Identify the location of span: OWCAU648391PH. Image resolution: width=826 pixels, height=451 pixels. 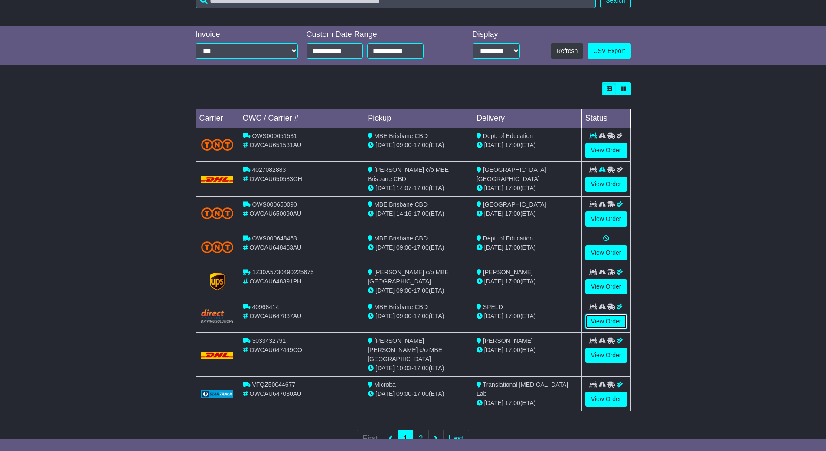
(275, 281).